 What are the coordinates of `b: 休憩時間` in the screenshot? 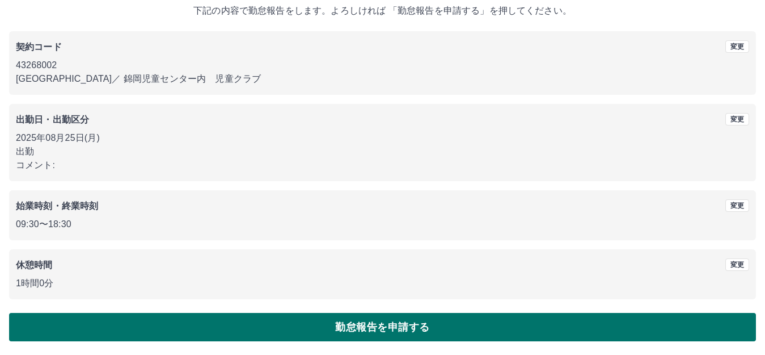 It's located at (34, 264).